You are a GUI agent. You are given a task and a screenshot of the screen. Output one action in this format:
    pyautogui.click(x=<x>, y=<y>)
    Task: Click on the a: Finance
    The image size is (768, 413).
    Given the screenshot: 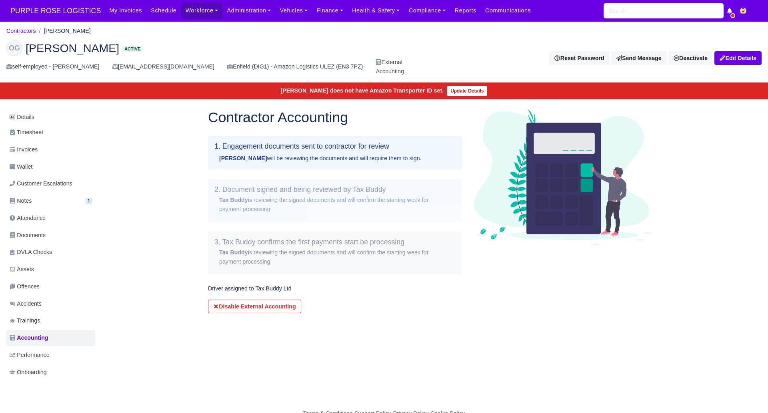 What is the action you would take?
    pyautogui.click(x=330, y=10)
    